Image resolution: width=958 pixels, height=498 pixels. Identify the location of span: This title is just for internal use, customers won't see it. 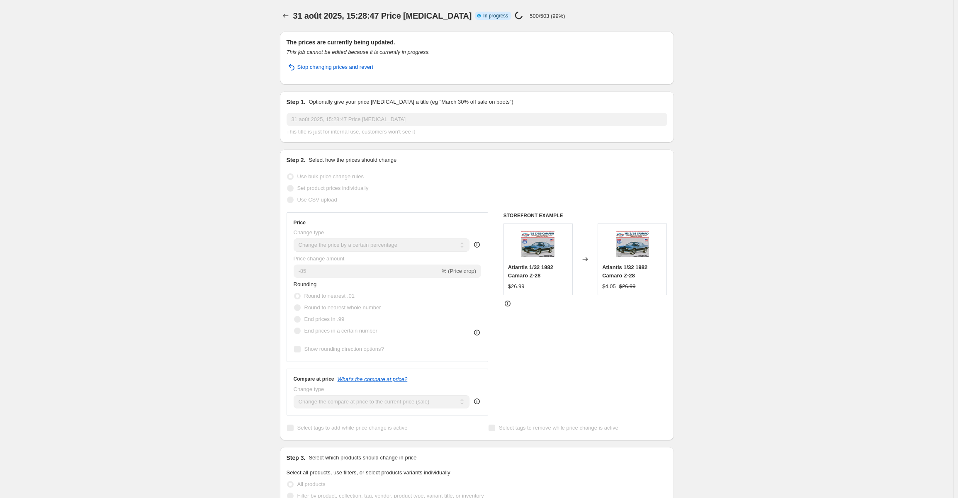
(351, 131).